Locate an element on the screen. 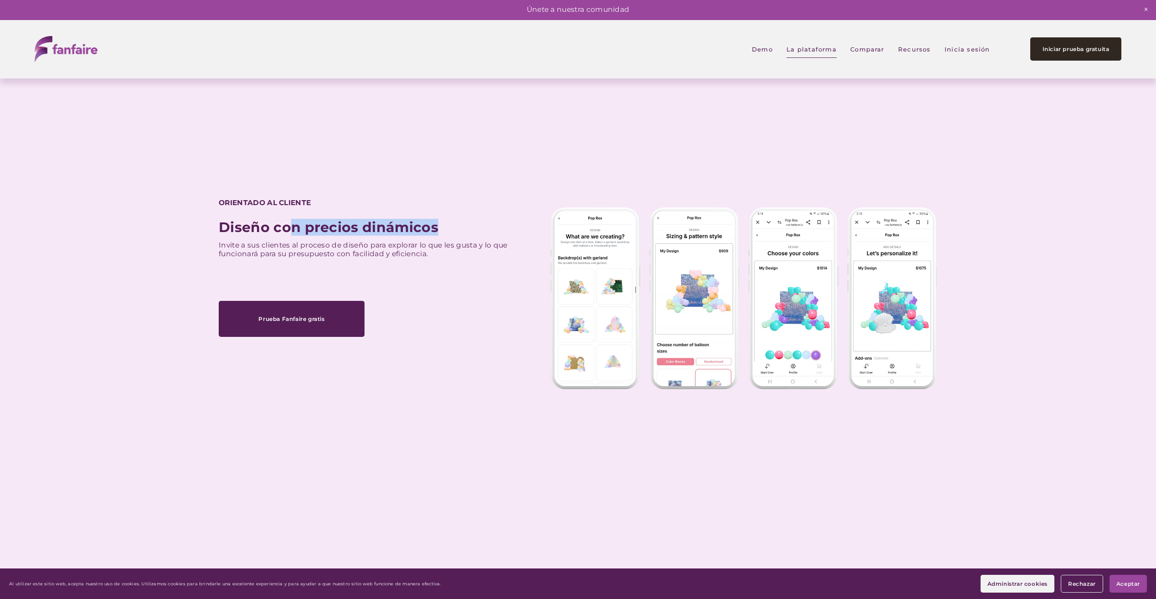 The image size is (1156, 599). button: Administrar cookies is located at coordinates (1018, 583).